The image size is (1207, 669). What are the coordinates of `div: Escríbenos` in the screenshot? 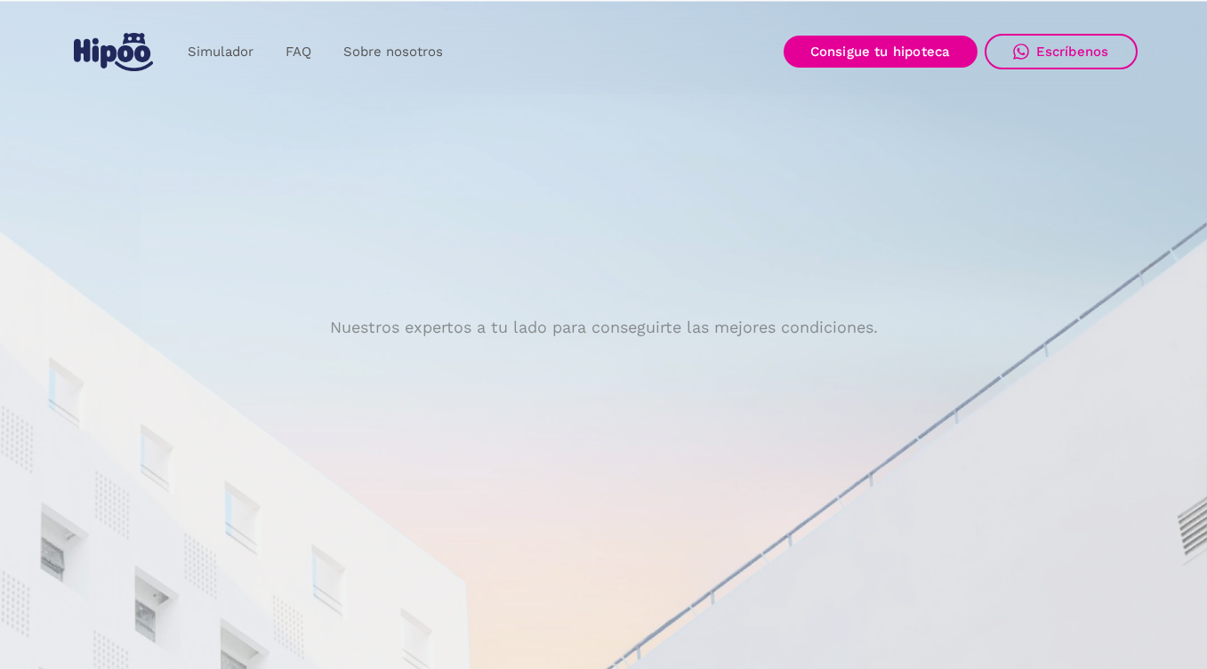 It's located at (1073, 52).